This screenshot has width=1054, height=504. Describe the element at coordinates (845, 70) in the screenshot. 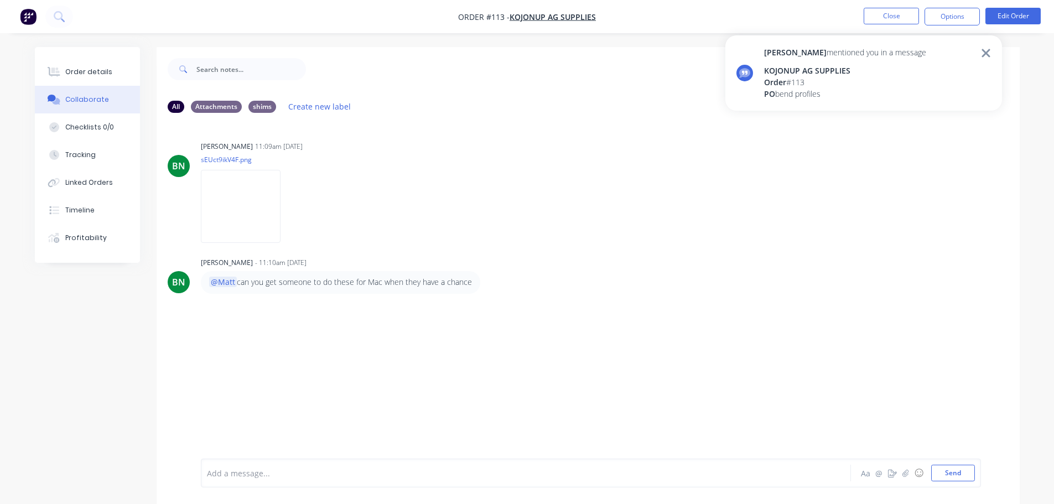

I see `div: KOJONUP AG SUPPLIES` at that location.